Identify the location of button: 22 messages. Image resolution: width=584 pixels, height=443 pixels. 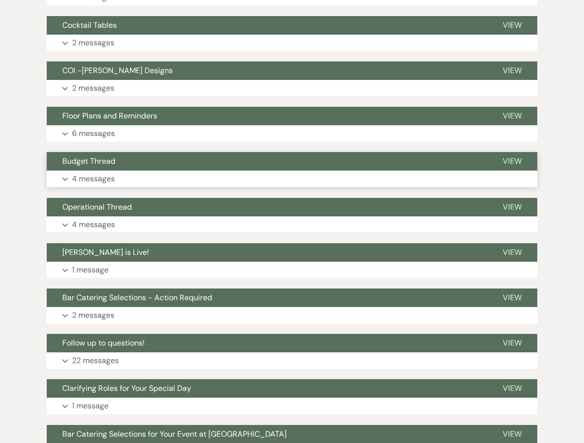
(292, 360).